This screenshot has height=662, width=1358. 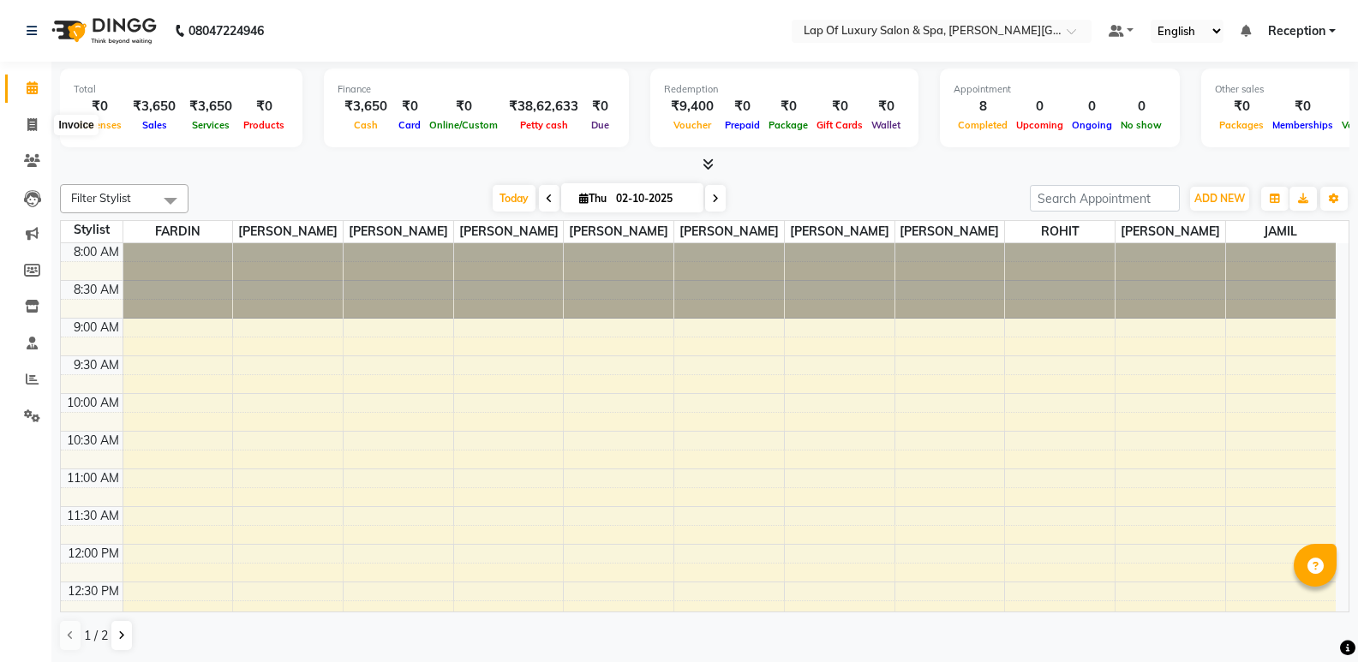 What do you see at coordinates (1242, 125) in the screenshot?
I see `span: Packages` at bounding box center [1242, 125].